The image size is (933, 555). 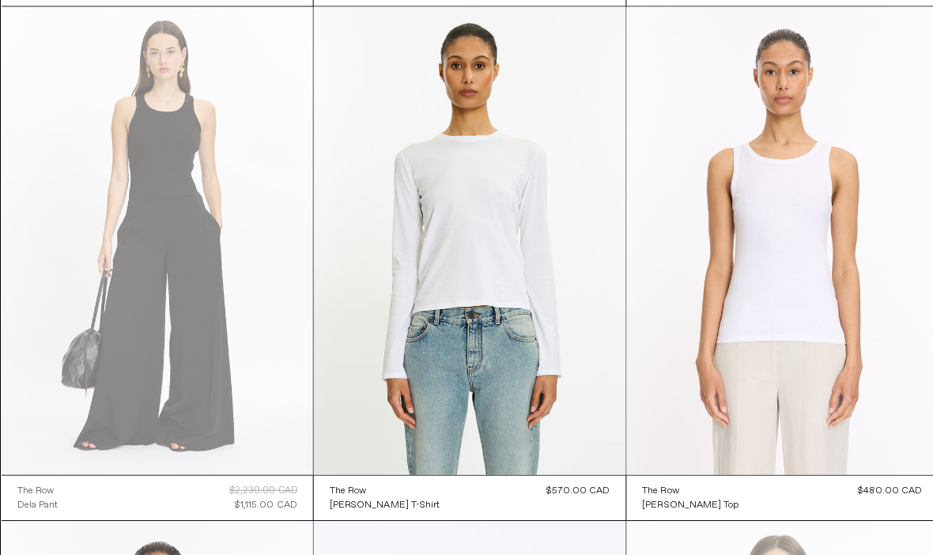 I want to click on img: The Row Frankie Top, so click(x=777, y=238).